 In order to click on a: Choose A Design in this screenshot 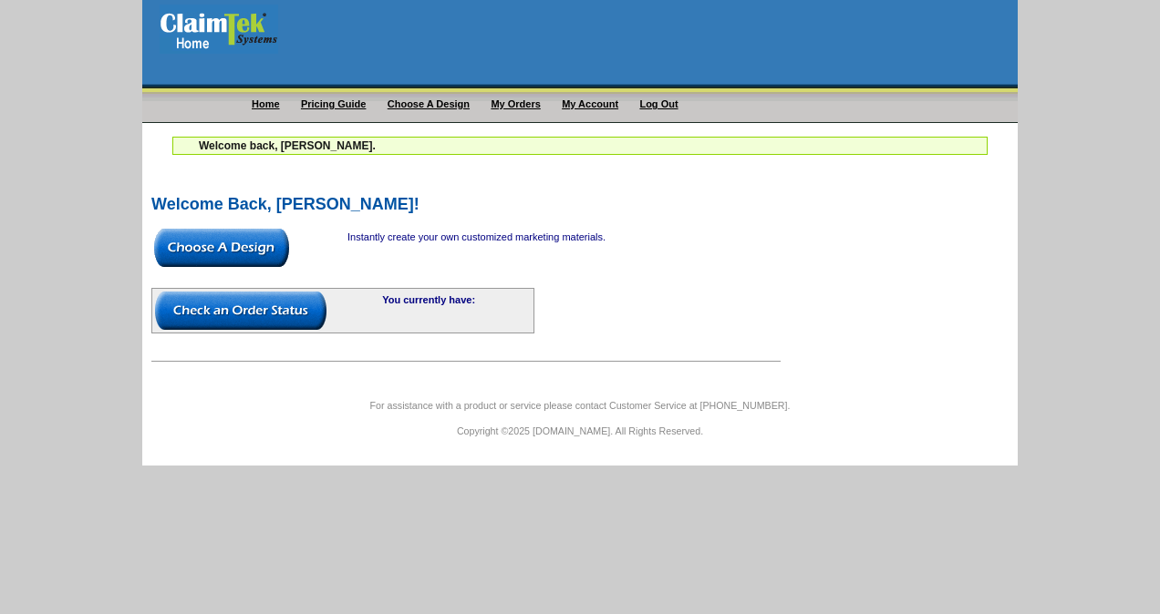, I will do `click(428, 104)`.